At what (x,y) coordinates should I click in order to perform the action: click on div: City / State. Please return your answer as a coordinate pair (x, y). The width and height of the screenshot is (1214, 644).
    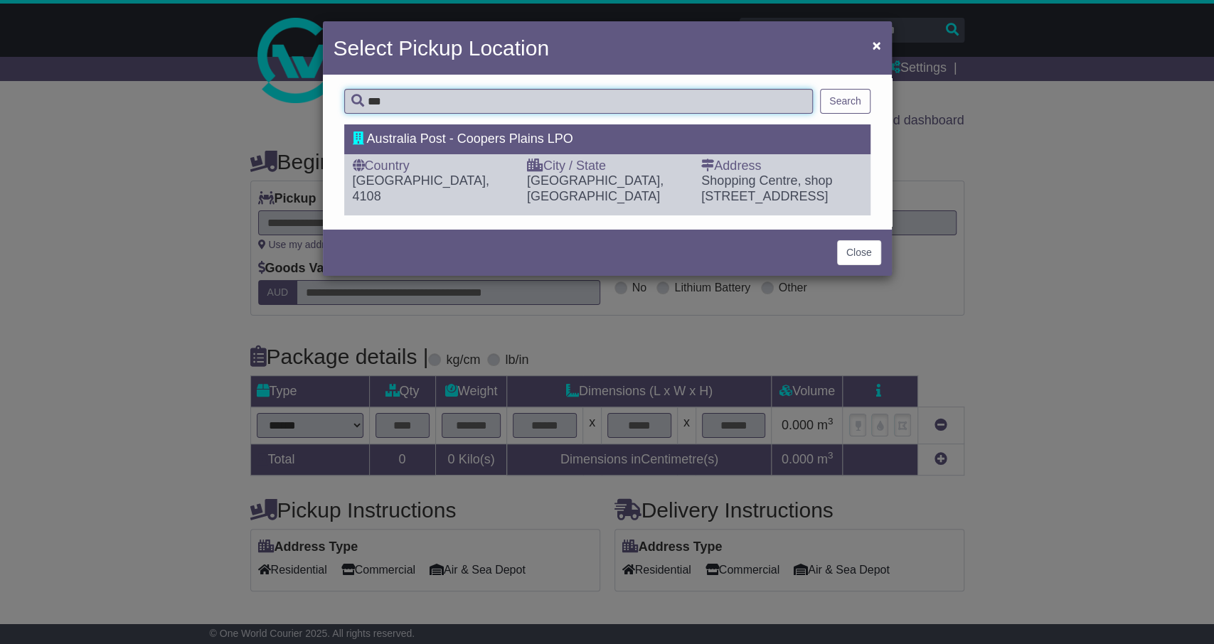
    Looking at the image, I should click on (606, 166).